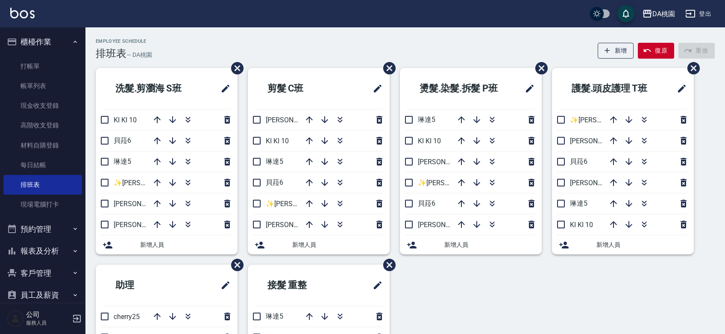 The image size is (725, 334). I want to click on a: 每日結帳, so click(43, 165).